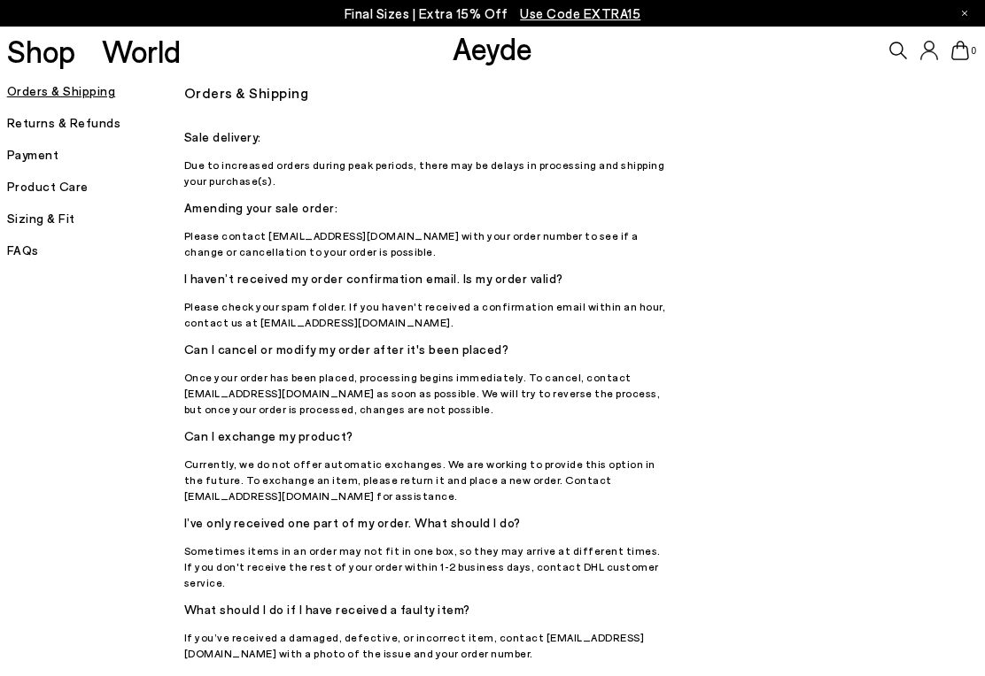 The width and height of the screenshot is (985, 676). Describe the element at coordinates (960, 50) in the screenshot. I see `a: 0` at that location.